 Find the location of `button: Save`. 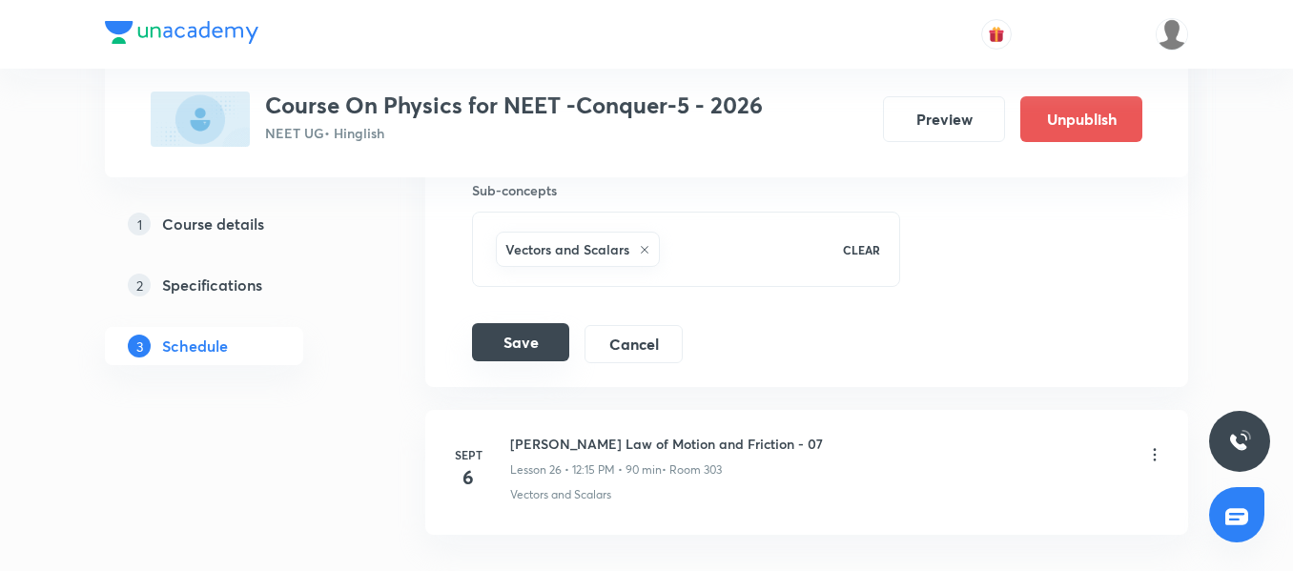

button: Save is located at coordinates (520, 342).